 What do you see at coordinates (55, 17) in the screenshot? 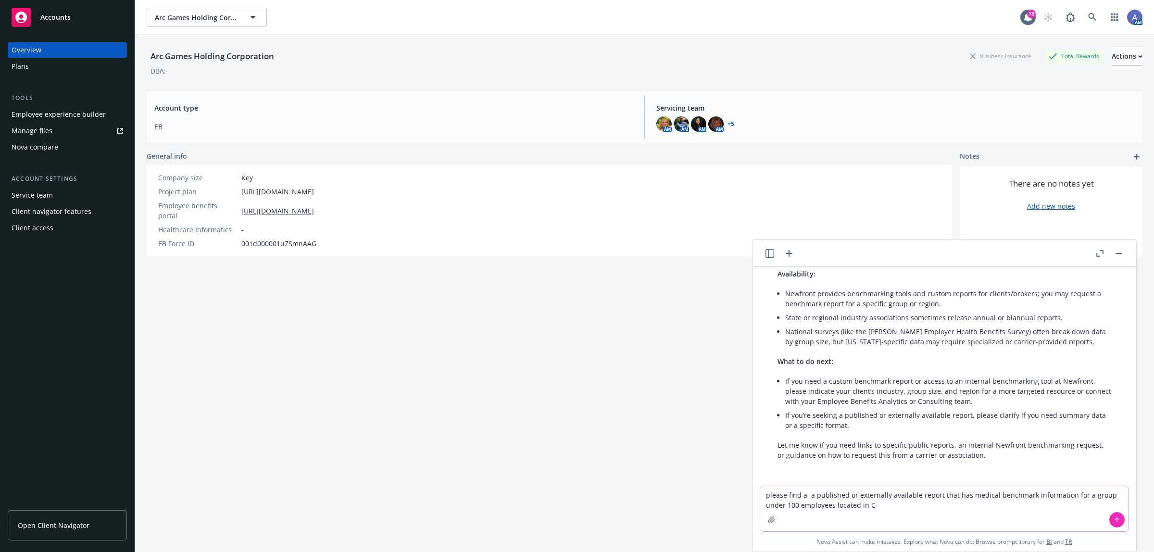
I see `span: Accounts` at bounding box center [55, 17].